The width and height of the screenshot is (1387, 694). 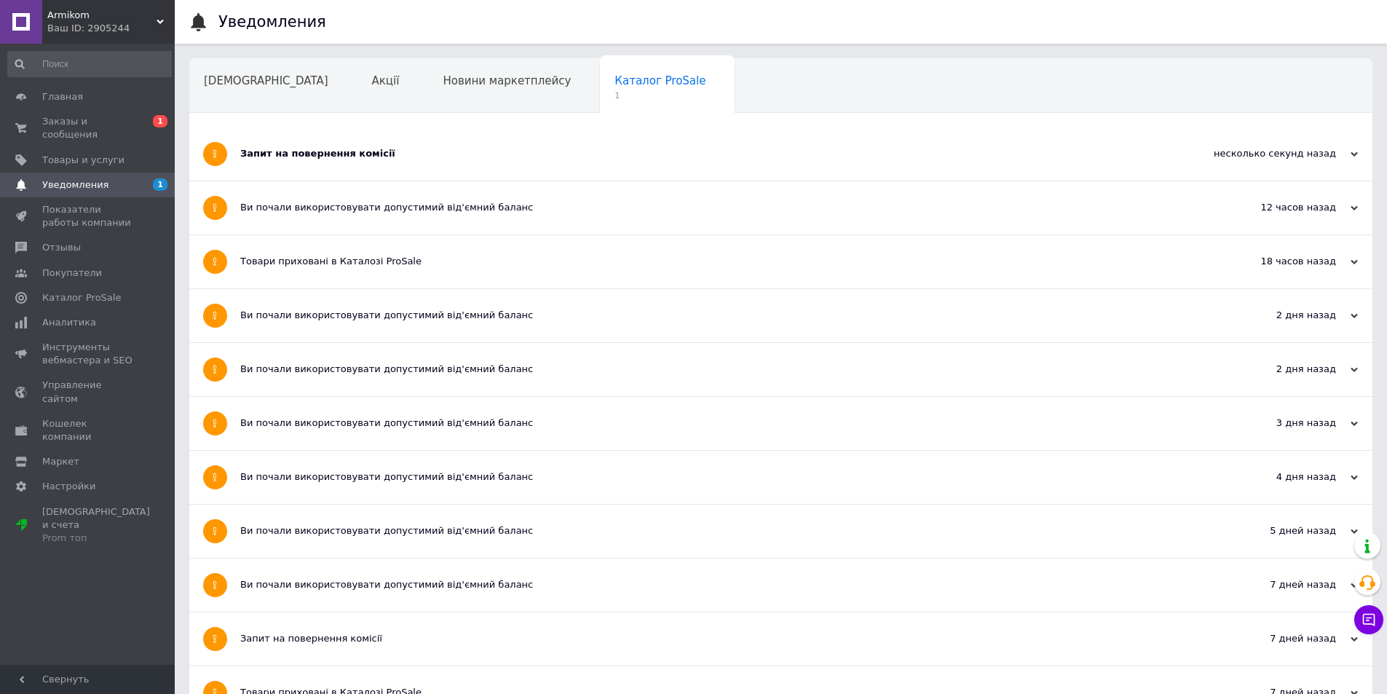 I want to click on span: Главная, so click(x=63, y=97).